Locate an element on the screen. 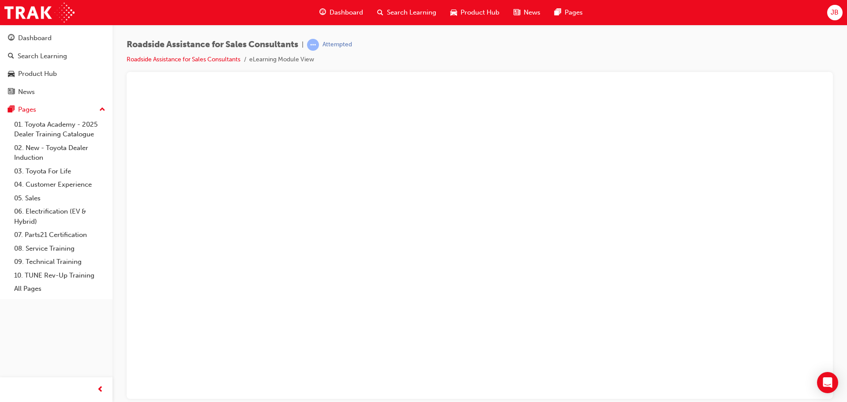 The height and width of the screenshot is (402, 847). div: Open Intercom Messenger is located at coordinates (827, 382).